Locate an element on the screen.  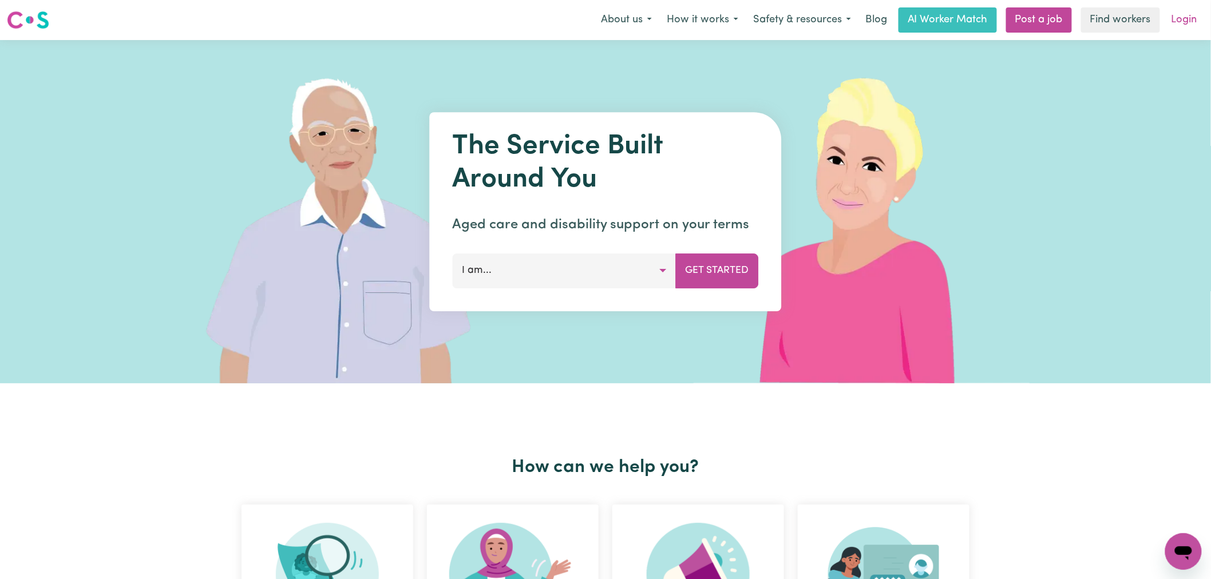
a: Login is located at coordinates (1184, 20).